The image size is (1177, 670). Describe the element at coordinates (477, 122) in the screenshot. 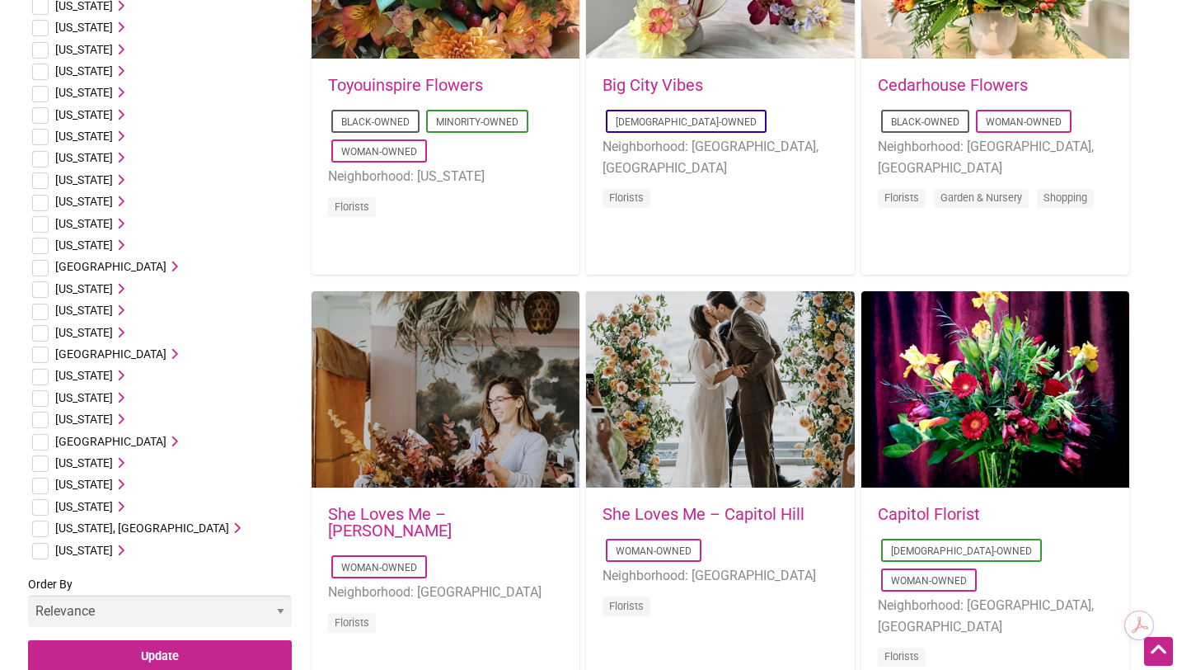

I see `a: Minority-Owned` at that location.